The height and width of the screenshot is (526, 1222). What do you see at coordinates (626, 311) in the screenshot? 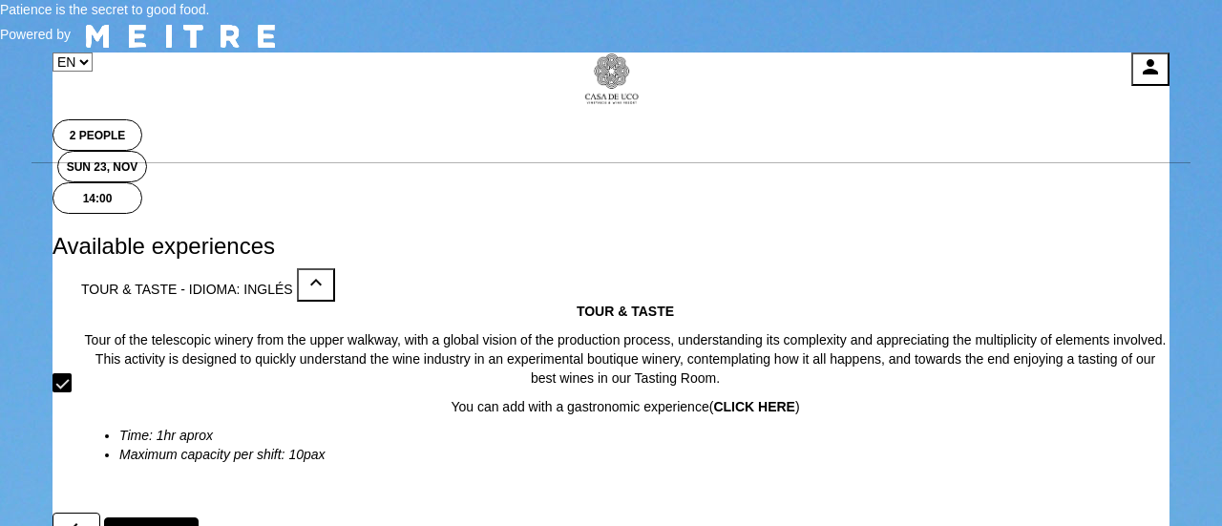
I see `strong: TOUR & TASTE` at bounding box center [626, 311].